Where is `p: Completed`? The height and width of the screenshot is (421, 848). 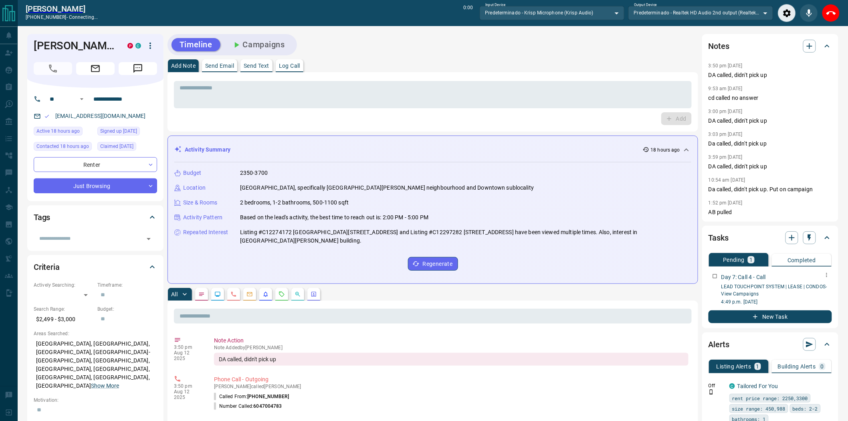
p: Completed is located at coordinates (801, 260).